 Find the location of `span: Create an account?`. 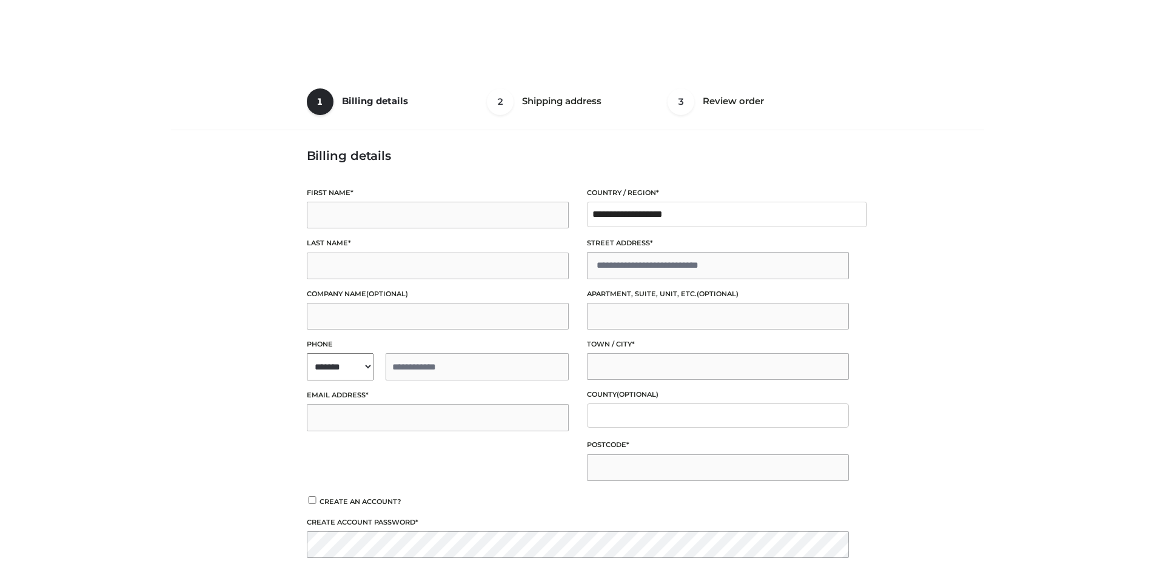

span: Create an account? is located at coordinates (360, 502).